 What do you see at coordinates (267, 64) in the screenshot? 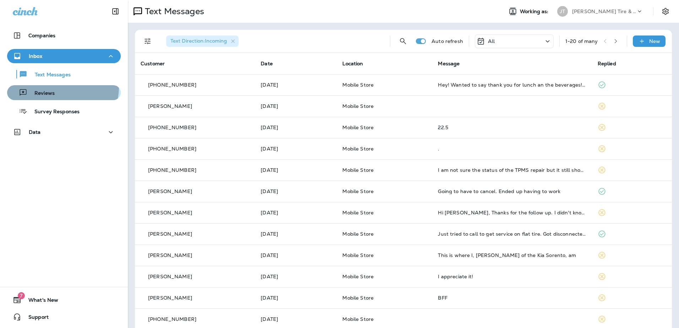
I see `span: Date` at bounding box center [267, 64].